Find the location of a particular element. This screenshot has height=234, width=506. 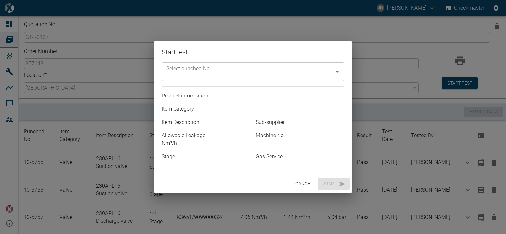

p: Sub-supplier is located at coordinates (300, 122).